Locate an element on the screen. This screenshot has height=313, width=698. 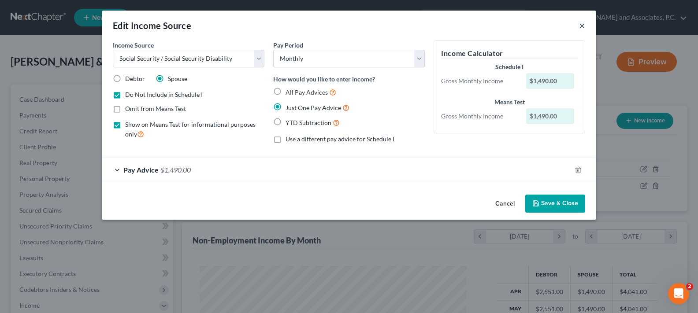
span: Do Not Include in Schedule I is located at coordinates (164, 94).